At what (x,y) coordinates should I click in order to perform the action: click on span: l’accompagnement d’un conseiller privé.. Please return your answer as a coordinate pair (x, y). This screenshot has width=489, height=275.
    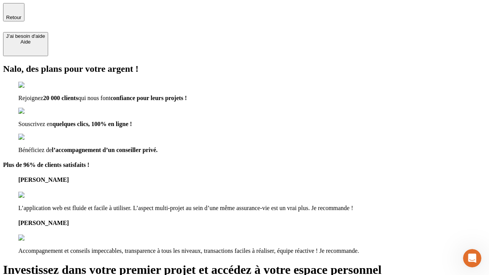
    Looking at the image, I should click on (105, 150).